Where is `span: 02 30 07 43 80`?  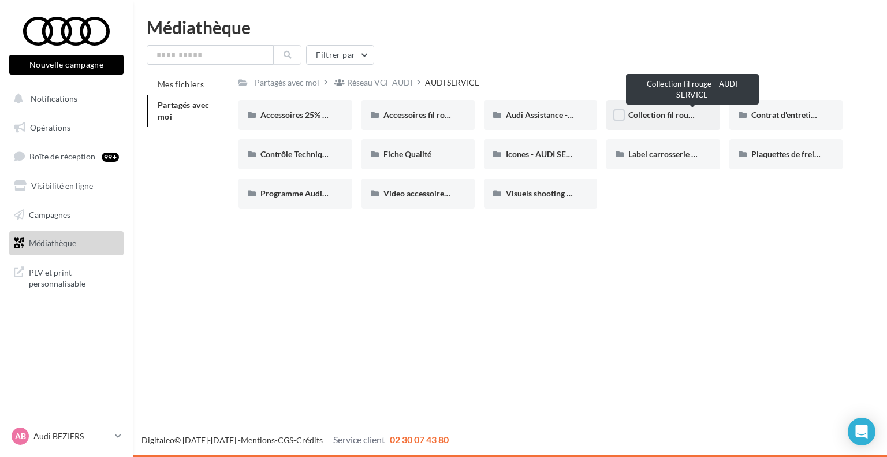
span: 02 30 07 43 80 is located at coordinates (419, 439).